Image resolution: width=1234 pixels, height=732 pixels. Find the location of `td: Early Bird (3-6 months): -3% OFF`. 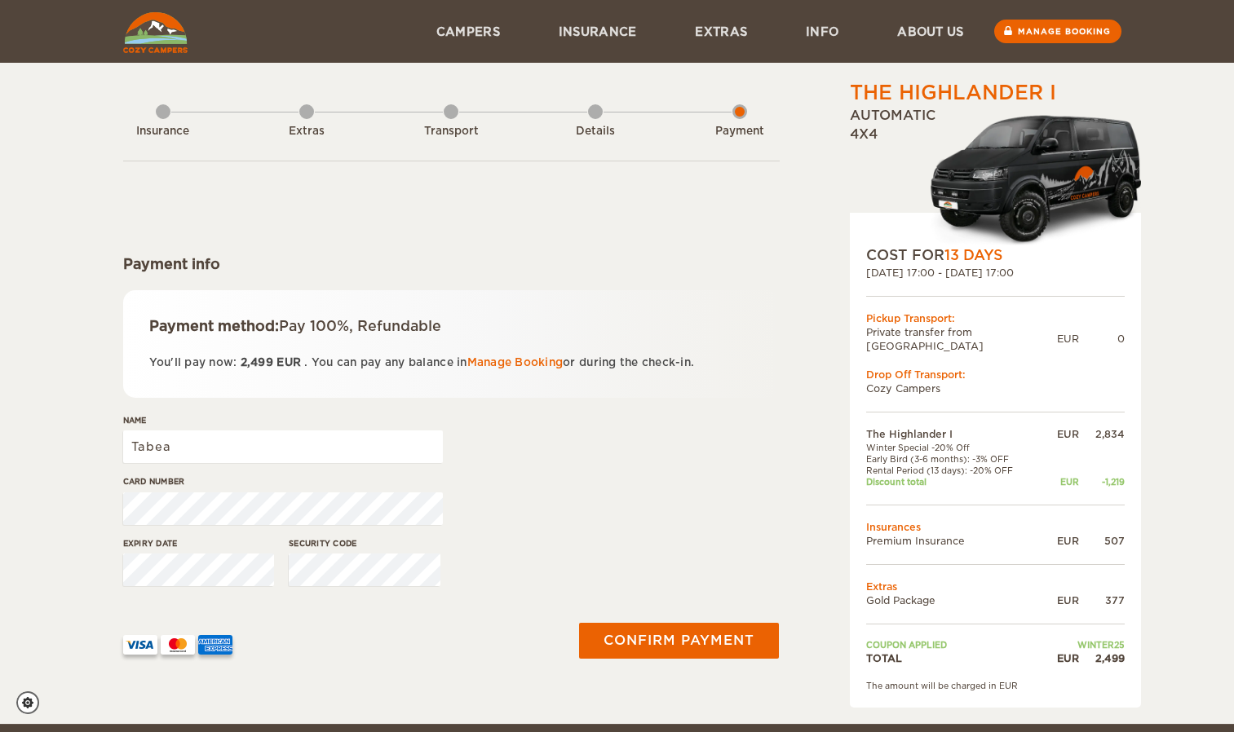

td: Early Bird (3-6 months): -3% OFF is located at coordinates (954, 459).